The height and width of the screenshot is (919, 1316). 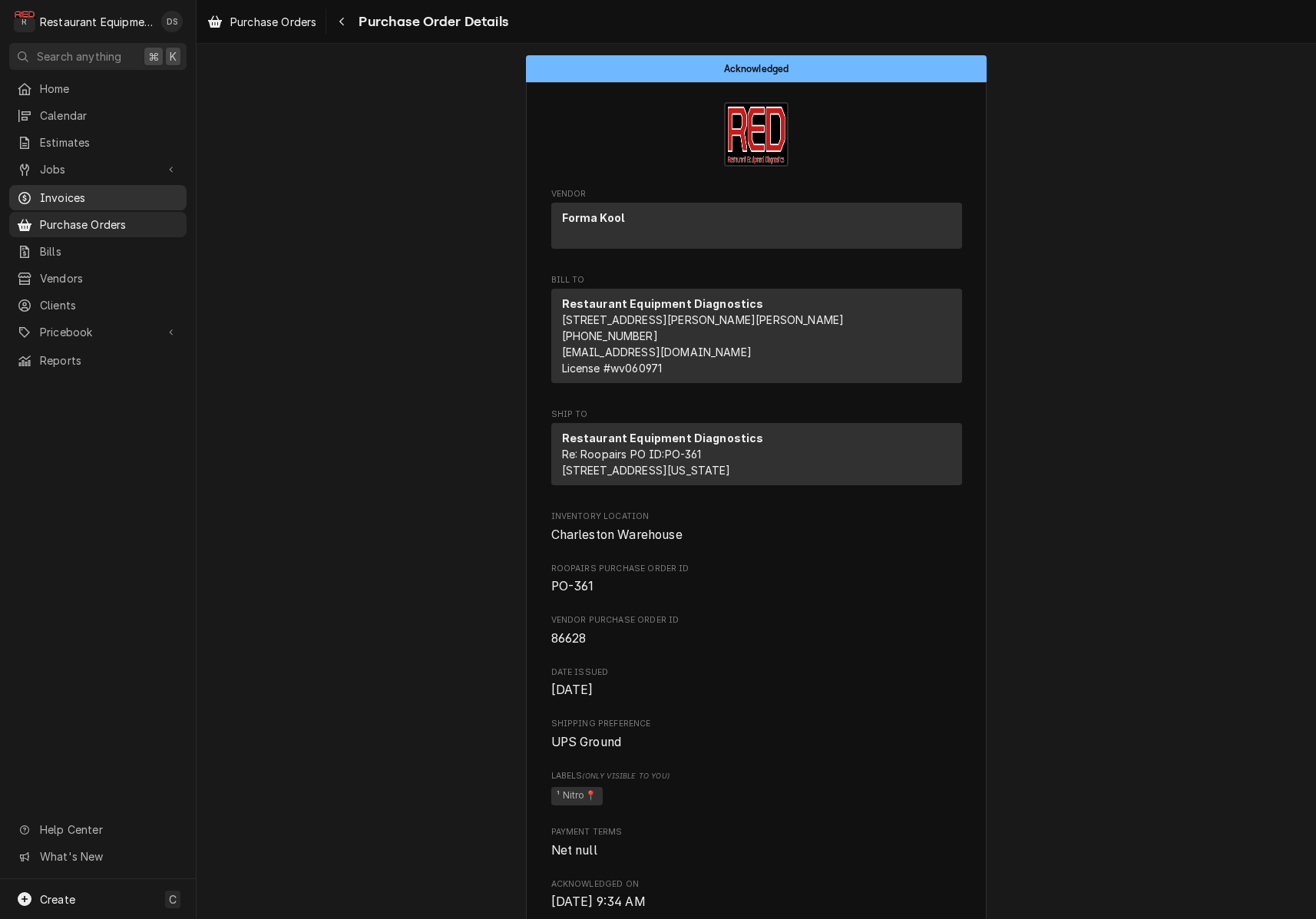 What do you see at coordinates (109, 115) in the screenshot?
I see `span: Calendar` at bounding box center [109, 115].